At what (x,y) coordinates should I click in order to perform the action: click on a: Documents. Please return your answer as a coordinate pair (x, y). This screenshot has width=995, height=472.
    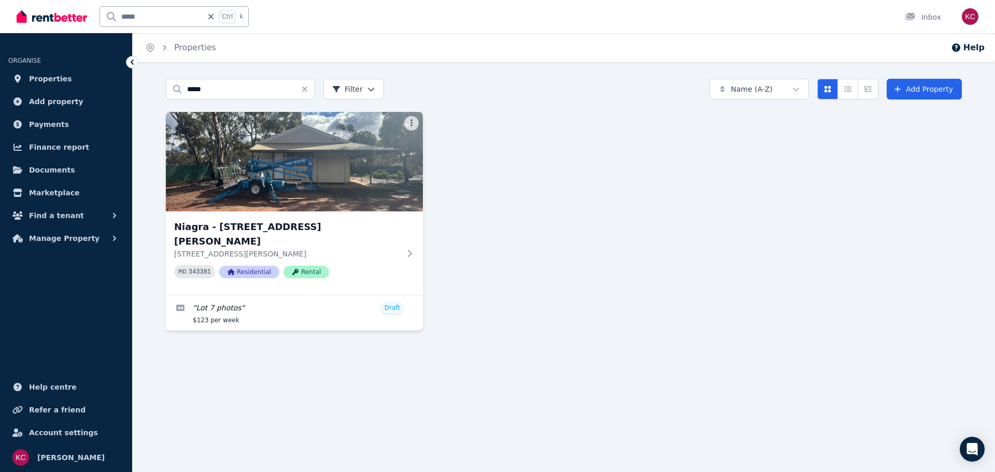
    Looking at the image, I should click on (66, 170).